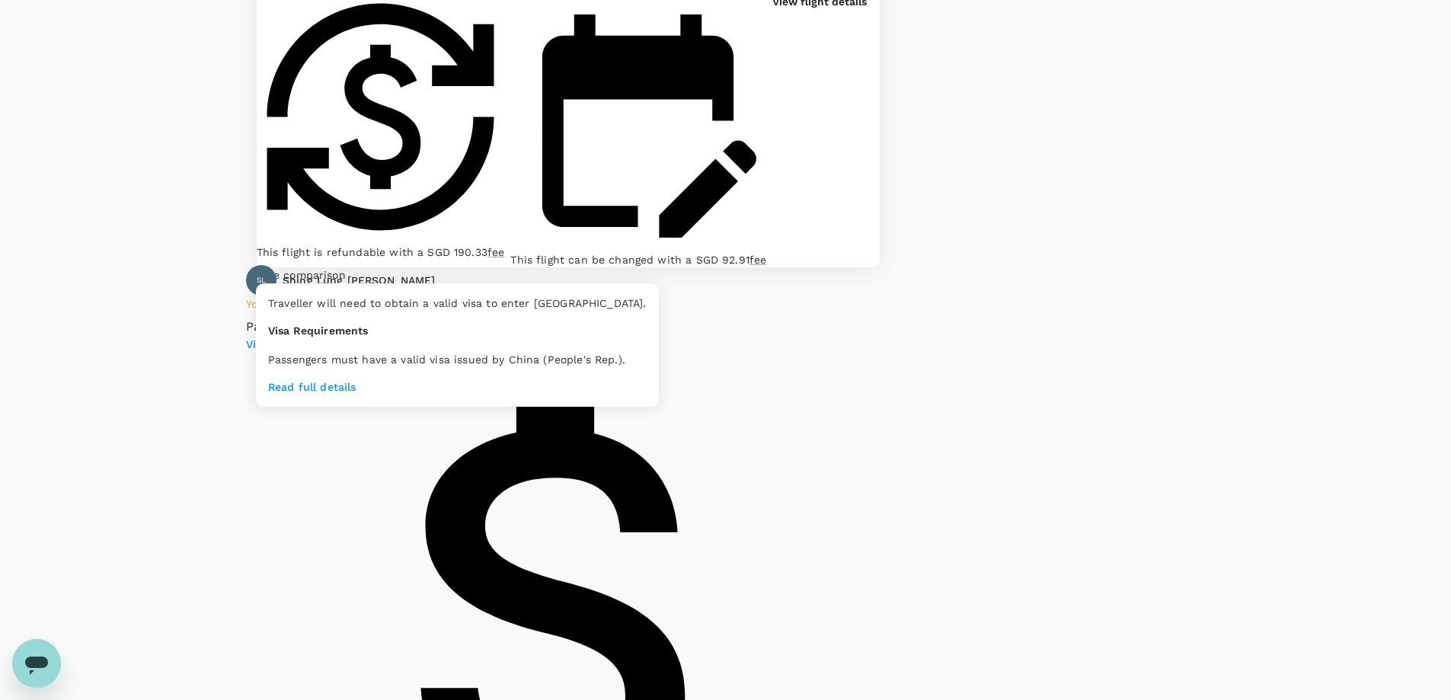  I want to click on p: This flight is refundable with a SGD 190.33, so click(381, 252).